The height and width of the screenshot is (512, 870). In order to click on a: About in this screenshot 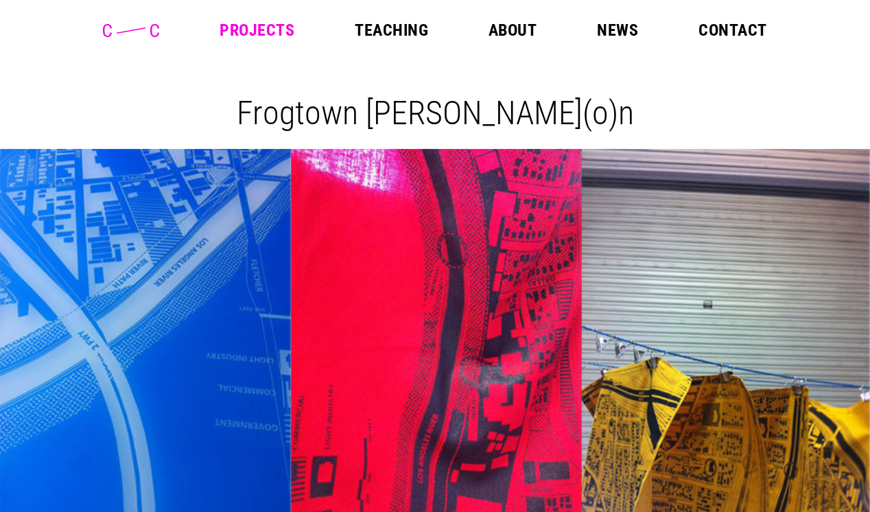, I will do `click(513, 30)`.